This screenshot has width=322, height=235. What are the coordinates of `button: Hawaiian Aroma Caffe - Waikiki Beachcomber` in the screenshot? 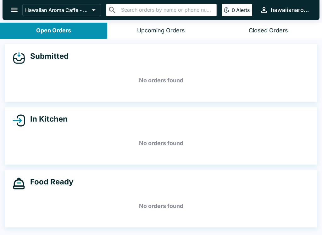 It's located at (62, 10).